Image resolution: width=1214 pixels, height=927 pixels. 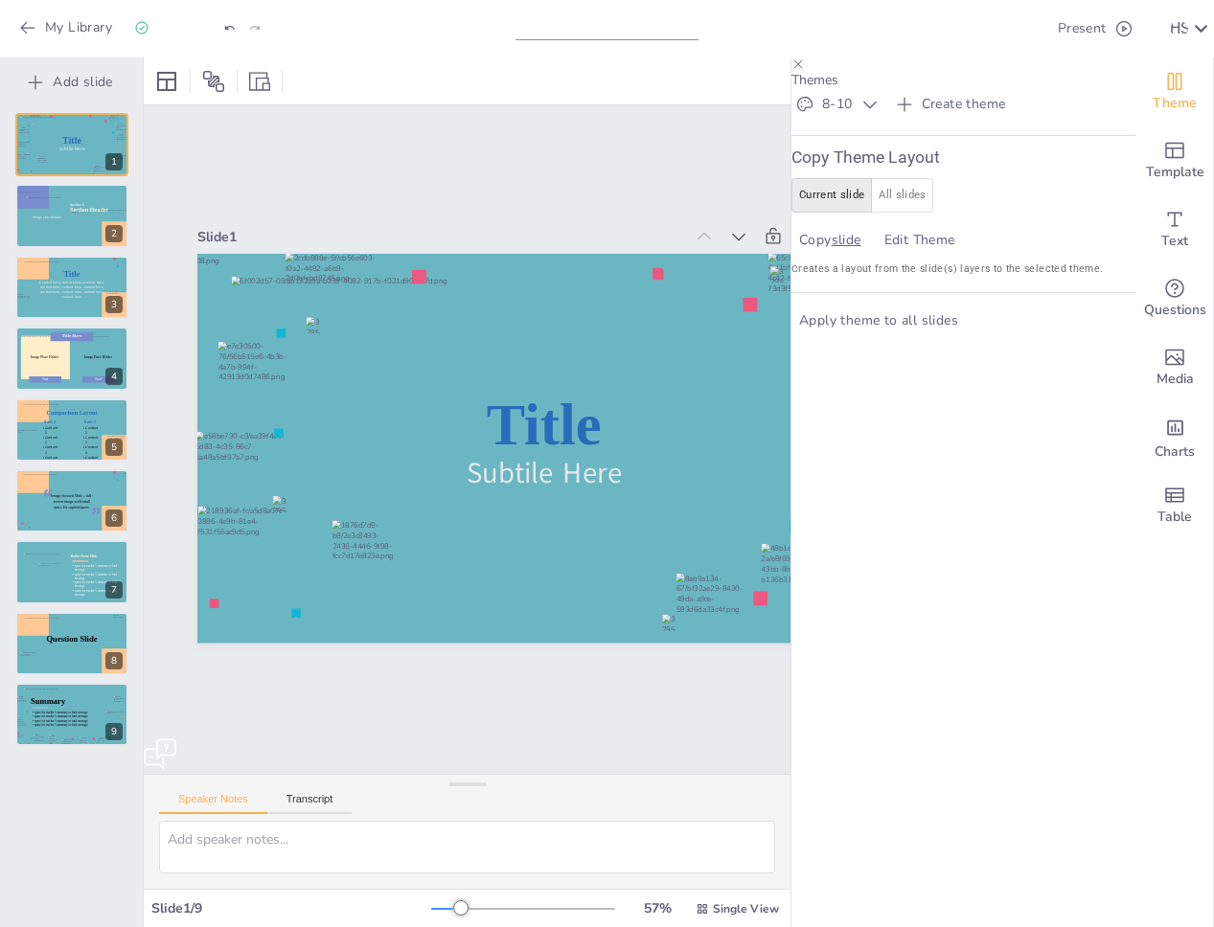 I want to click on div: Add text boxes, so click(x=1175, y=230).